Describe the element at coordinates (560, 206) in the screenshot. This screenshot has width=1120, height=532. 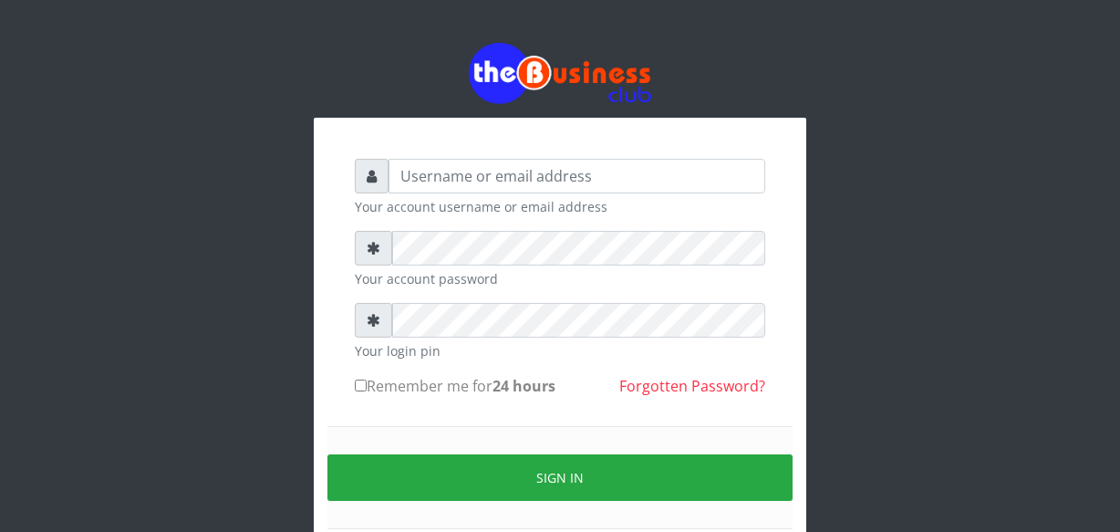
I see `small: Your account username or email address` at that location.